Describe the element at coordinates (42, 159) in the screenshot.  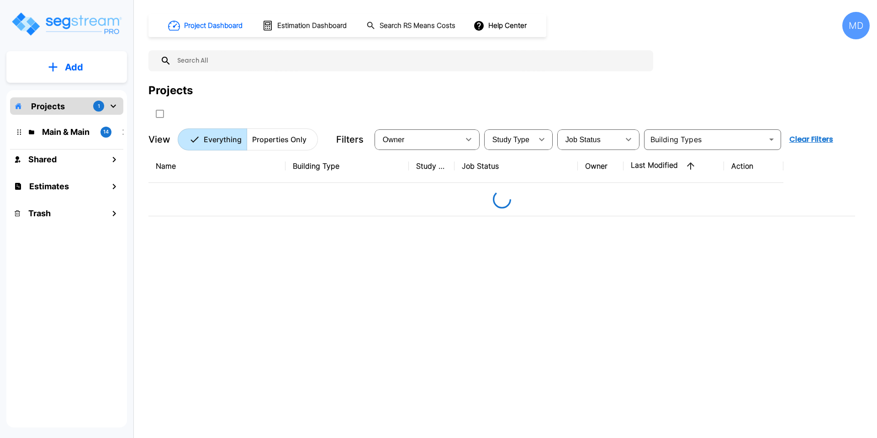
I see `h1: Shared` at that location.